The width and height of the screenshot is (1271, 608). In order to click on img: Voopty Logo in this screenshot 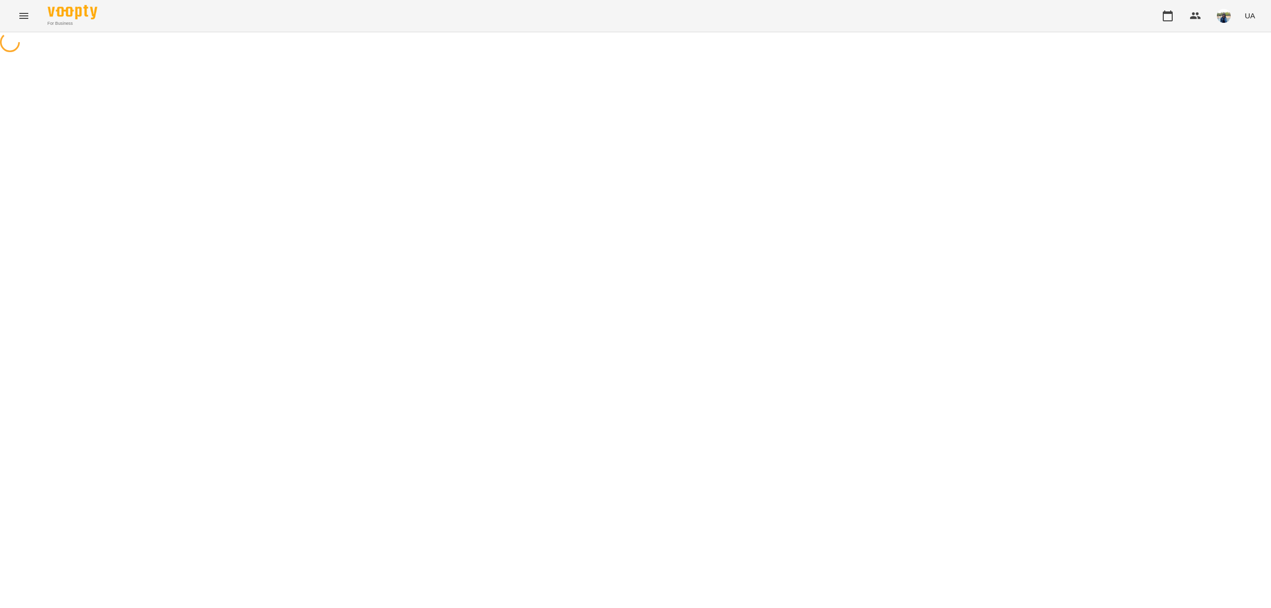, I will do `click(72, 12)`.